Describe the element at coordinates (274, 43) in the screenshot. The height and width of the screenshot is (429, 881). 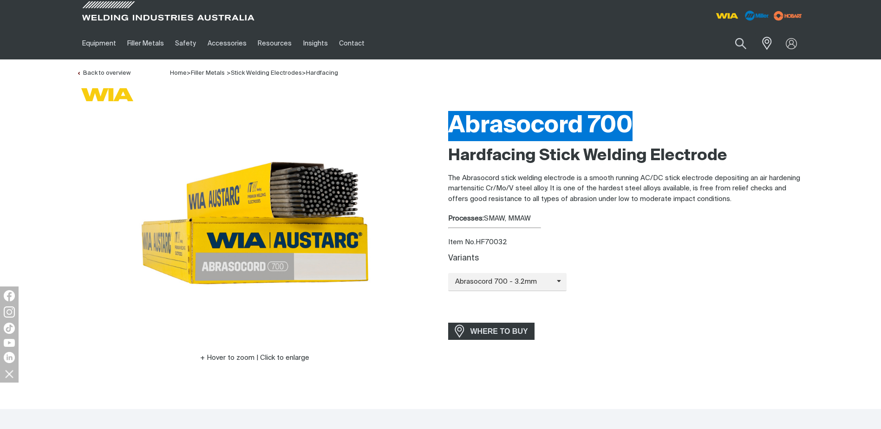
I see `a: Resources` at that location.